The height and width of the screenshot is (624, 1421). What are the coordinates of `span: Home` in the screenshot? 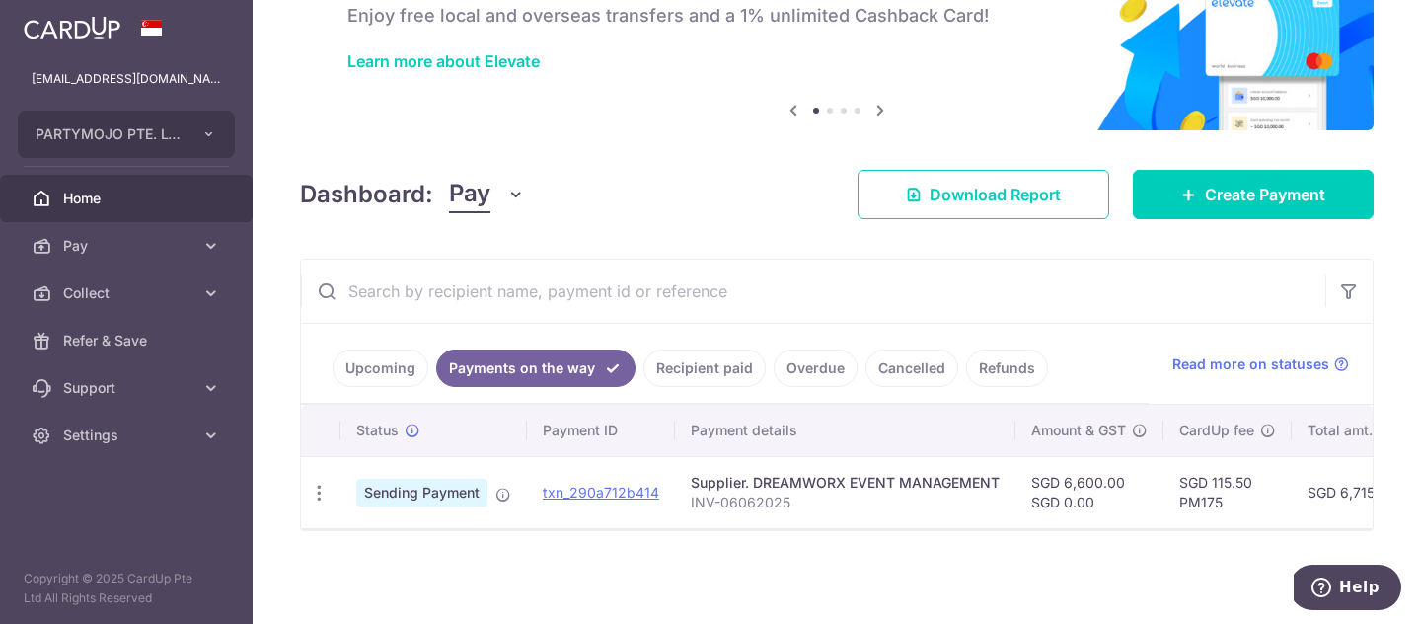 It's located at (128, 198).